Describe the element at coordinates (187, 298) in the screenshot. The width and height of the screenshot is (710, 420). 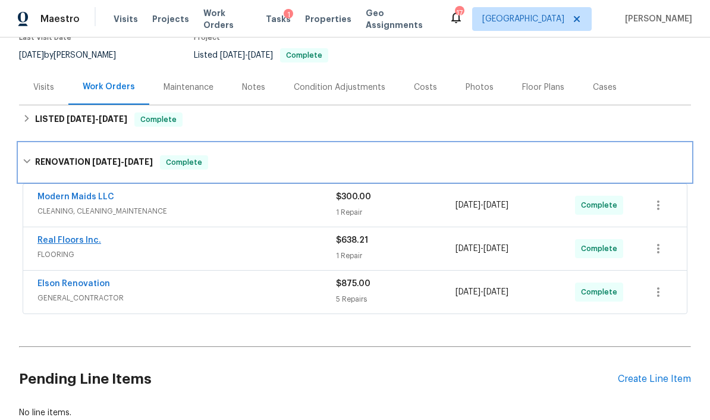
I see `span: GENERAL_CONTRACTOR` at that location.